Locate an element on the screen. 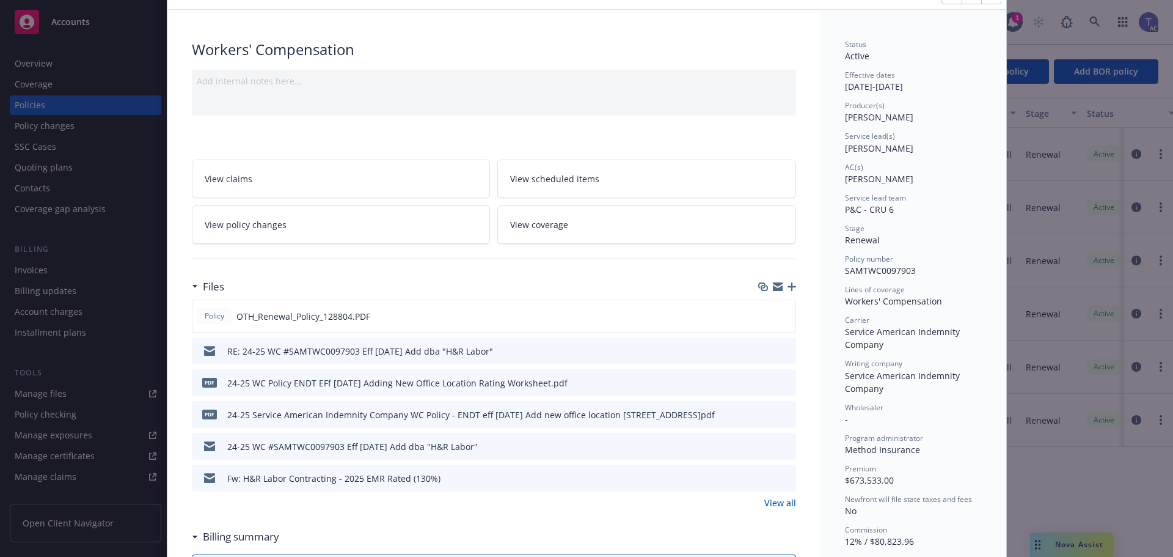  span: 12% / $80,823.96 is located at coordinates (879, 541).